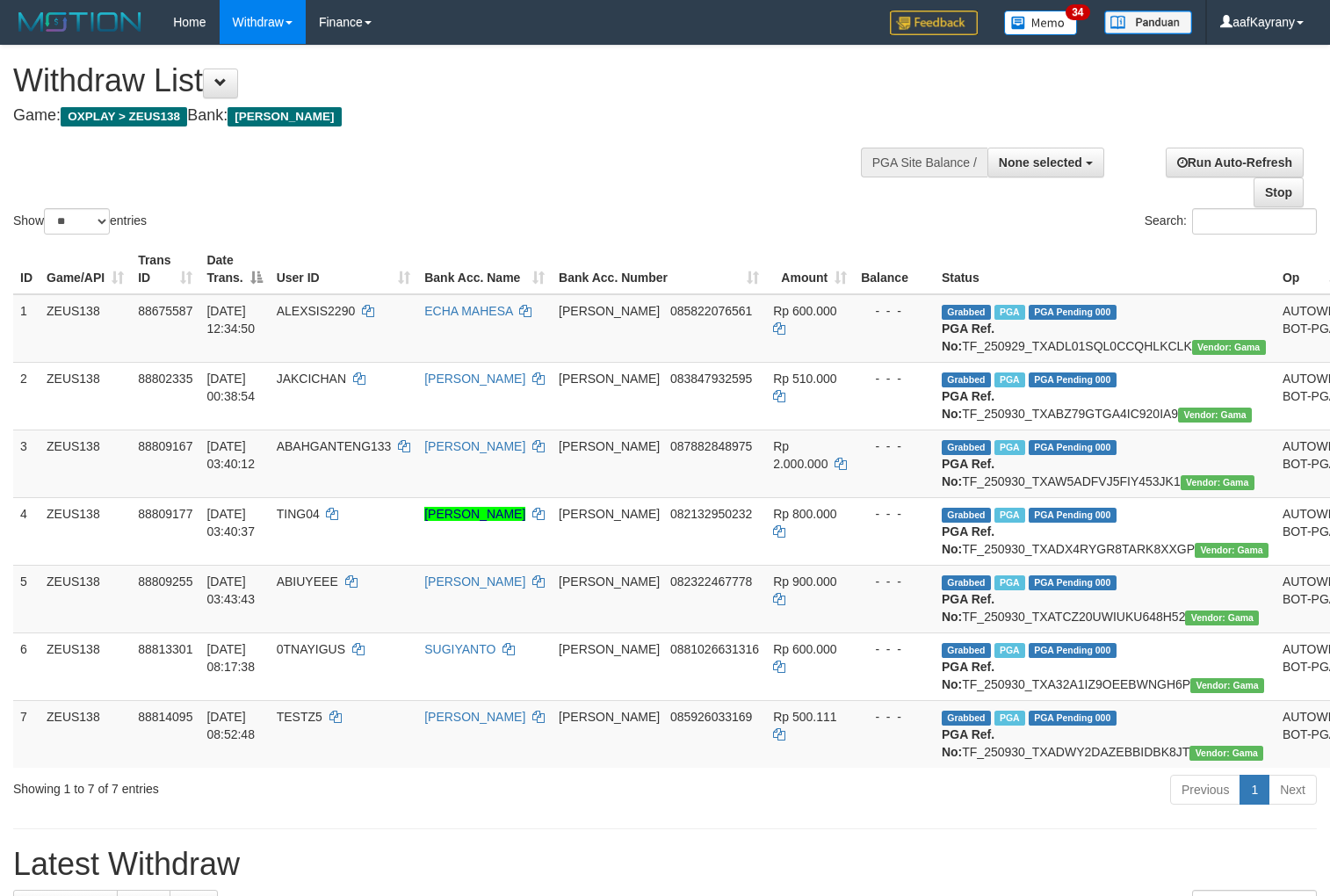 This screenshot has width=1330, height=896. I want to click on td: TF_250930_TXADX4RYGR8TARK8XXGP, so click(1105, 531).